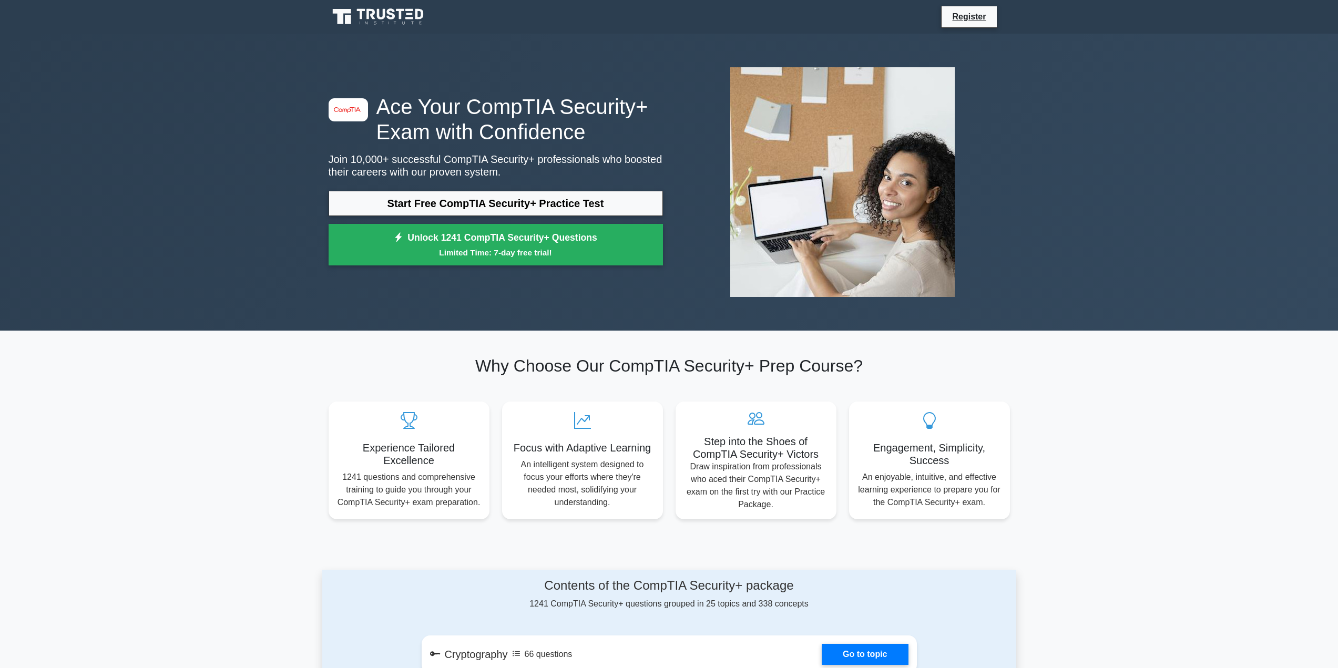  What do you see at coordinates (930, 454) in the screenshot?
I see `h5: Engagement, Simplicity, Success` at bounding box center [930, 454].